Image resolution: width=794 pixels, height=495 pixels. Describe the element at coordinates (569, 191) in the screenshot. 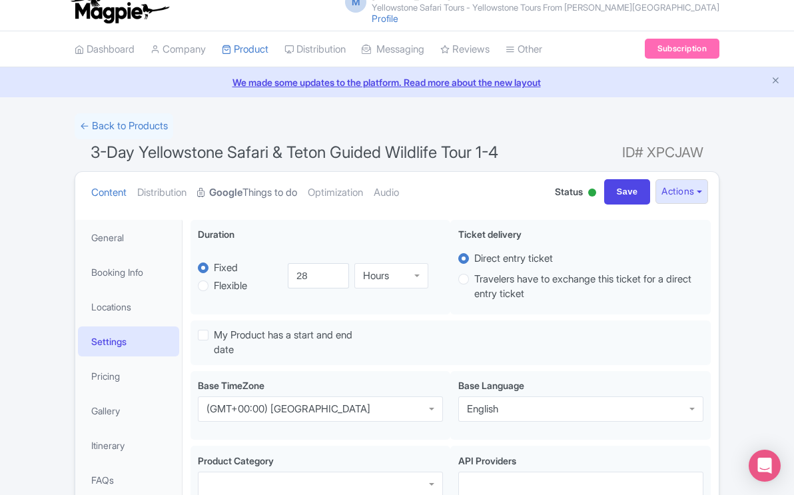

I see `span: Status` at that location.